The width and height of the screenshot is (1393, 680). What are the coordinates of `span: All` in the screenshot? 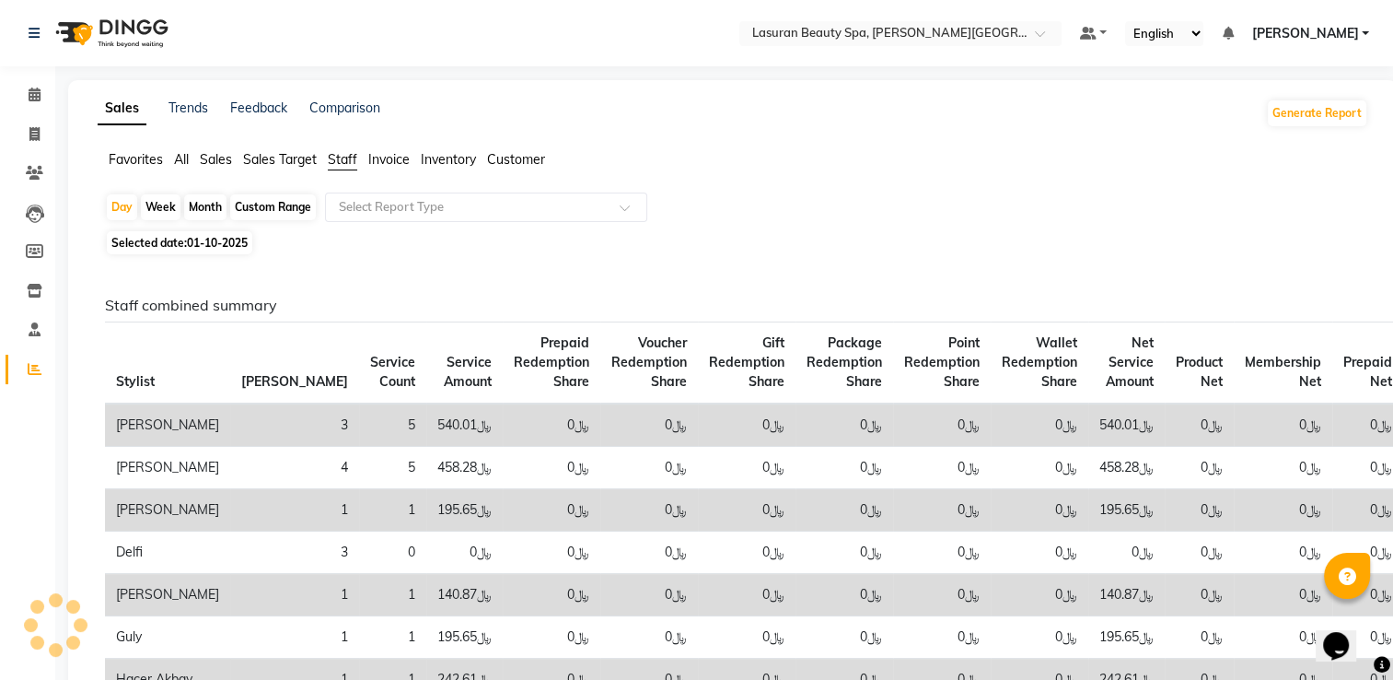 It's located at (181, 159).